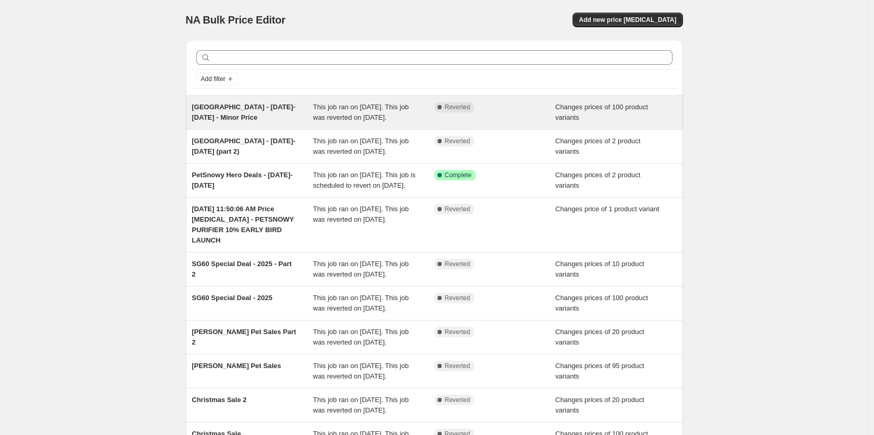 The width and height of the screenshot is (874, 435). What do you see at coordinates (217, 79) in the screenshot?
I see `button: Add filter` at bounding box center [217, 79].